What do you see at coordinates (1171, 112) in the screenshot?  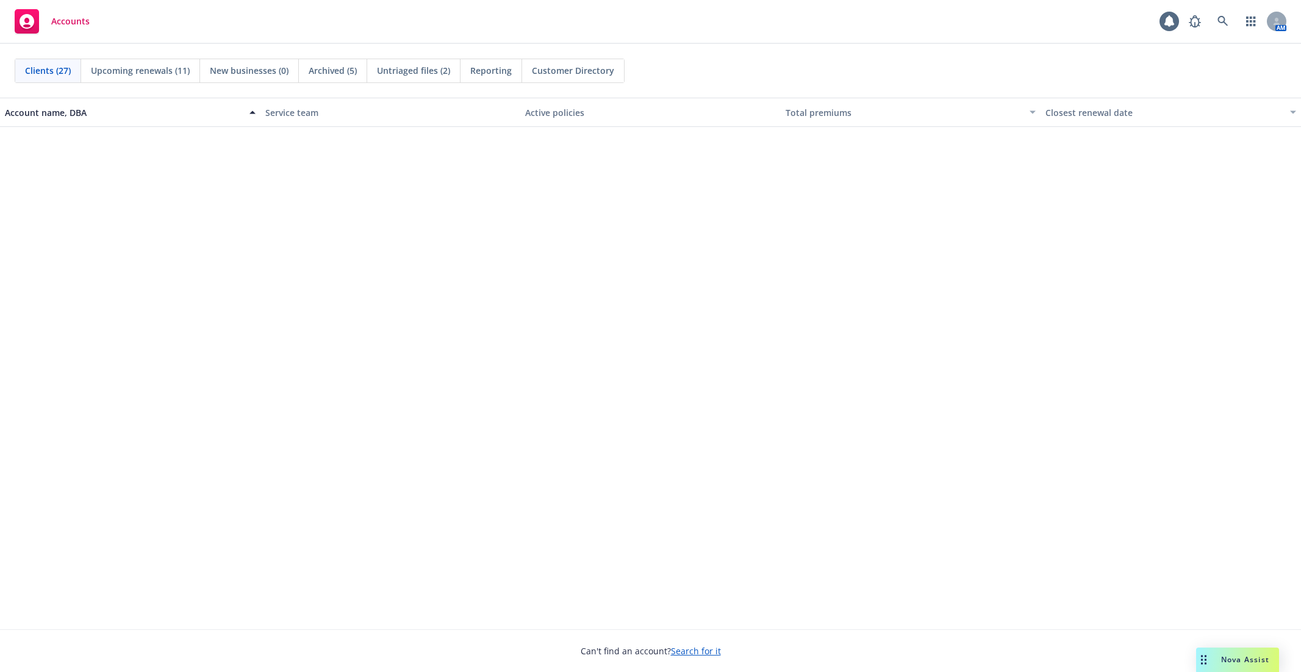 I see `button: Closest renewal date` at bounding box center [1171, 112].